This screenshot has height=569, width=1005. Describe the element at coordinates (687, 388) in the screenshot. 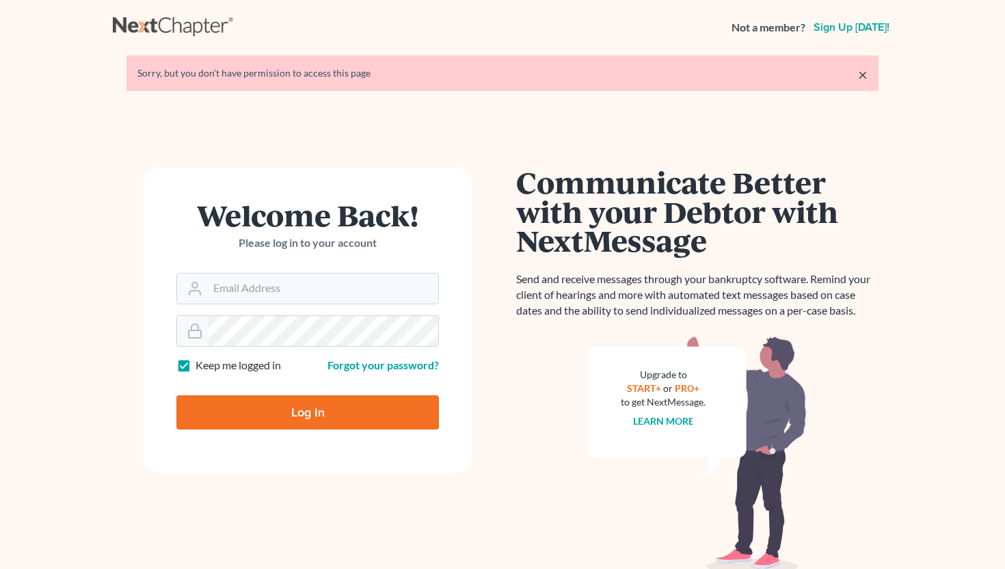

I see `a: PRO+` at that location.